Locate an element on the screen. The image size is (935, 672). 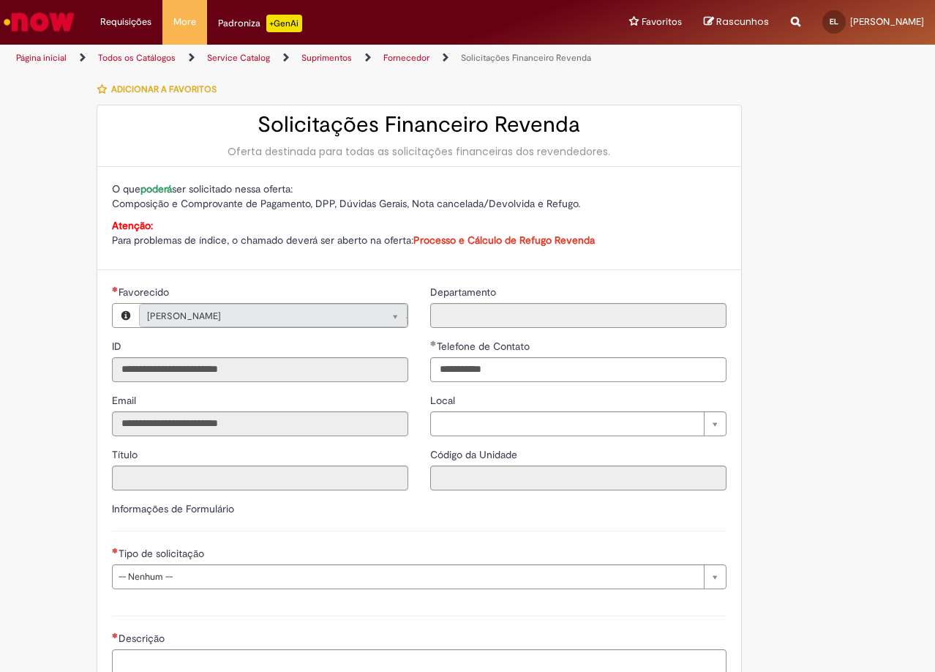
span: Telefone de Contato is located at coordinates (484, 346).